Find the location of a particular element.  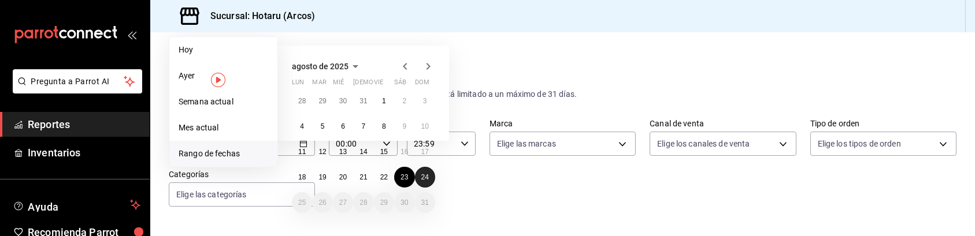

label: Tipo de orden is located at coordinates (883, 124).